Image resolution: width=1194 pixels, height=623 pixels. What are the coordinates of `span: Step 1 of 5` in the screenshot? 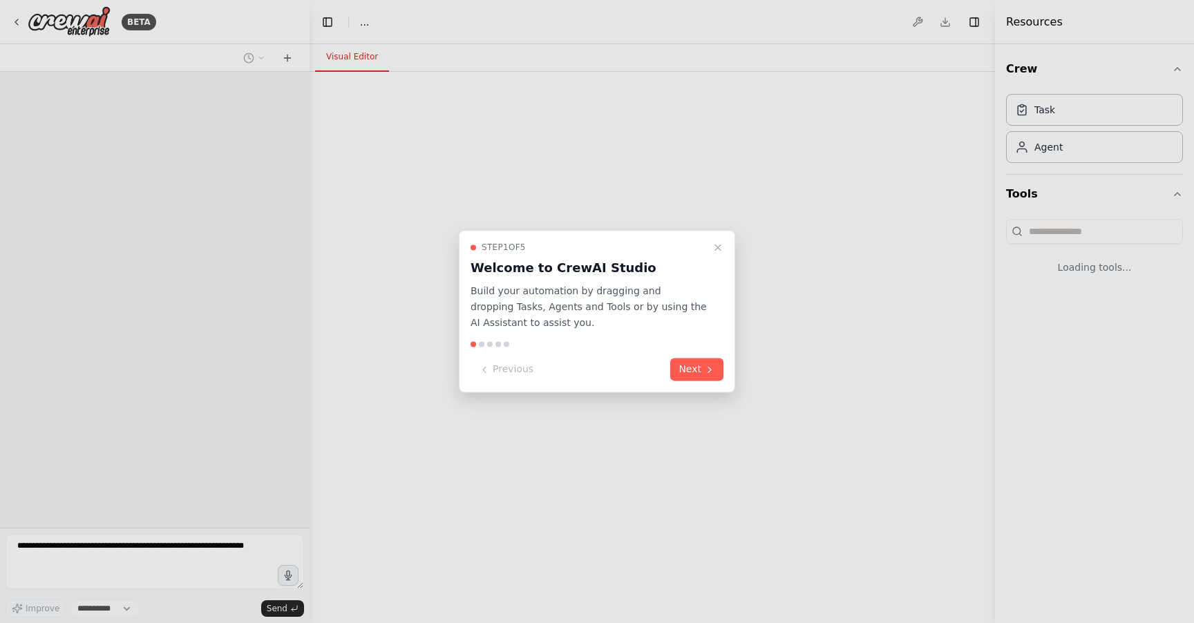 It's located at (504, 247).